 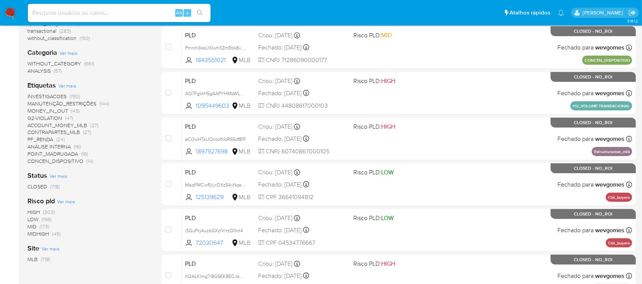 What do you see at coordinates (187, 13) in the screenshot?
I see `span: s` at bounding box center [187, 13].